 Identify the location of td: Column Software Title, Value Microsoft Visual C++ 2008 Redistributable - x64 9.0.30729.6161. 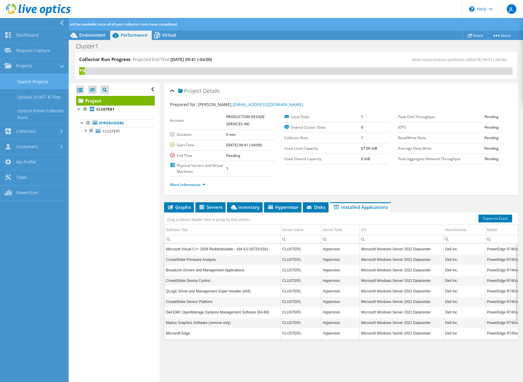
(222, 249).